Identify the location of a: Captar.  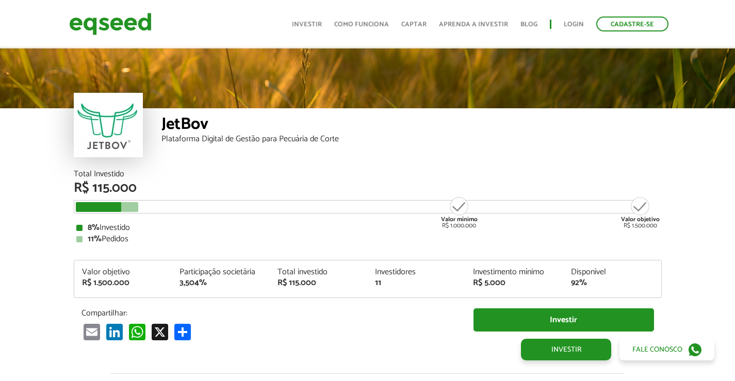
(414, 24).